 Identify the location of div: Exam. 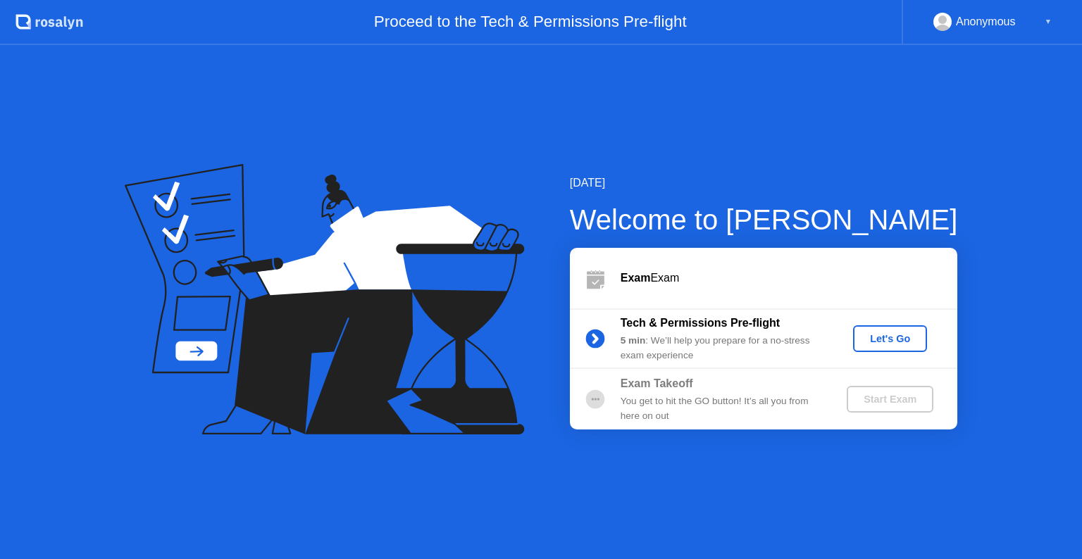
(789, 278).